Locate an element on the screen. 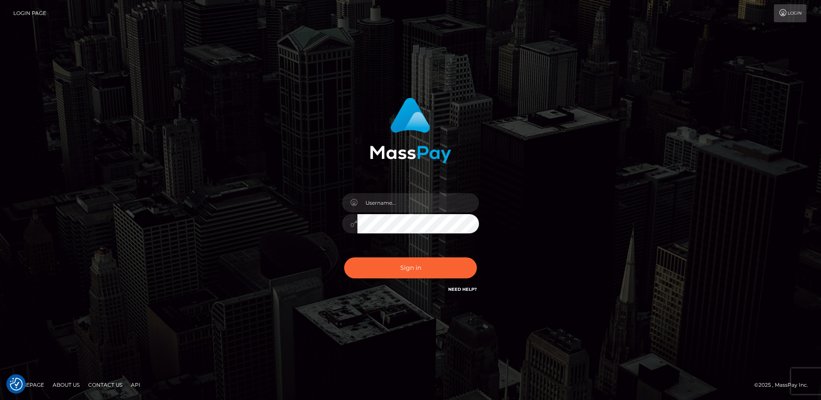 The image size is (821, 400). a: About Us is located at coordinates (66, 385).